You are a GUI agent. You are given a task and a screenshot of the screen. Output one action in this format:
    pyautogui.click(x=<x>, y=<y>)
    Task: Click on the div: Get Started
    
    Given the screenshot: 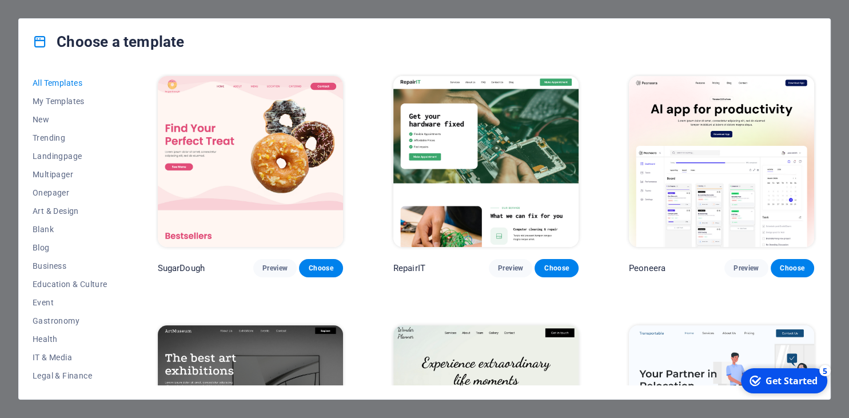 What is the action you would take?
    pyautogui.click(x=57, y=17)
    